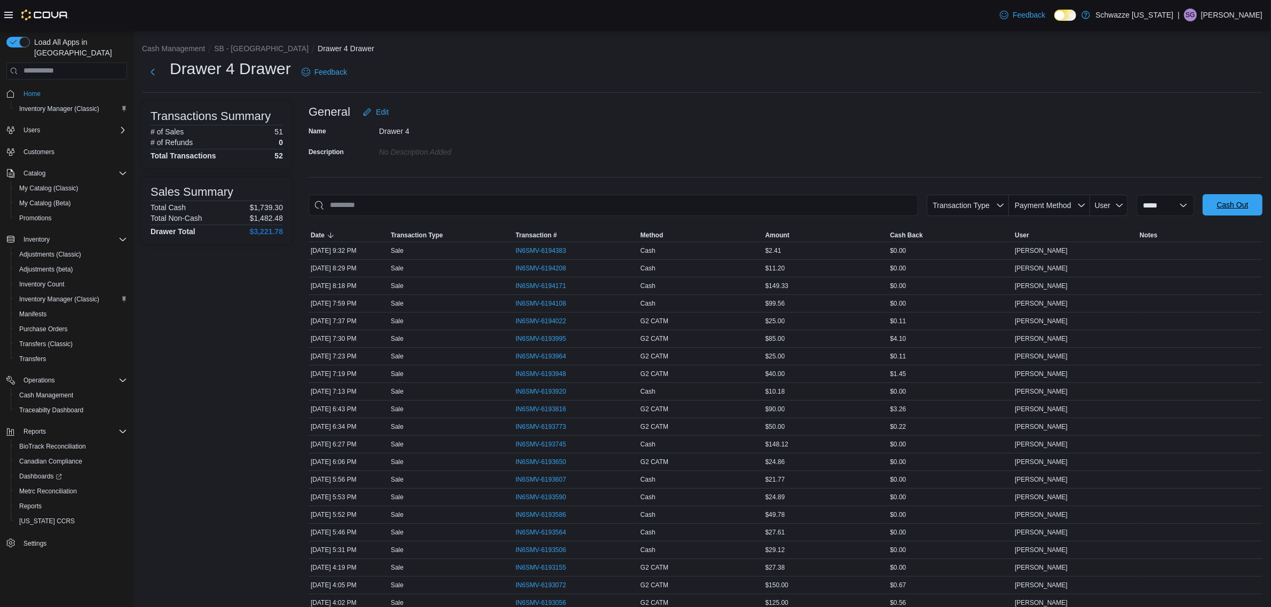  I want to click on span: Adjustments (Classic), so click(50, 255).